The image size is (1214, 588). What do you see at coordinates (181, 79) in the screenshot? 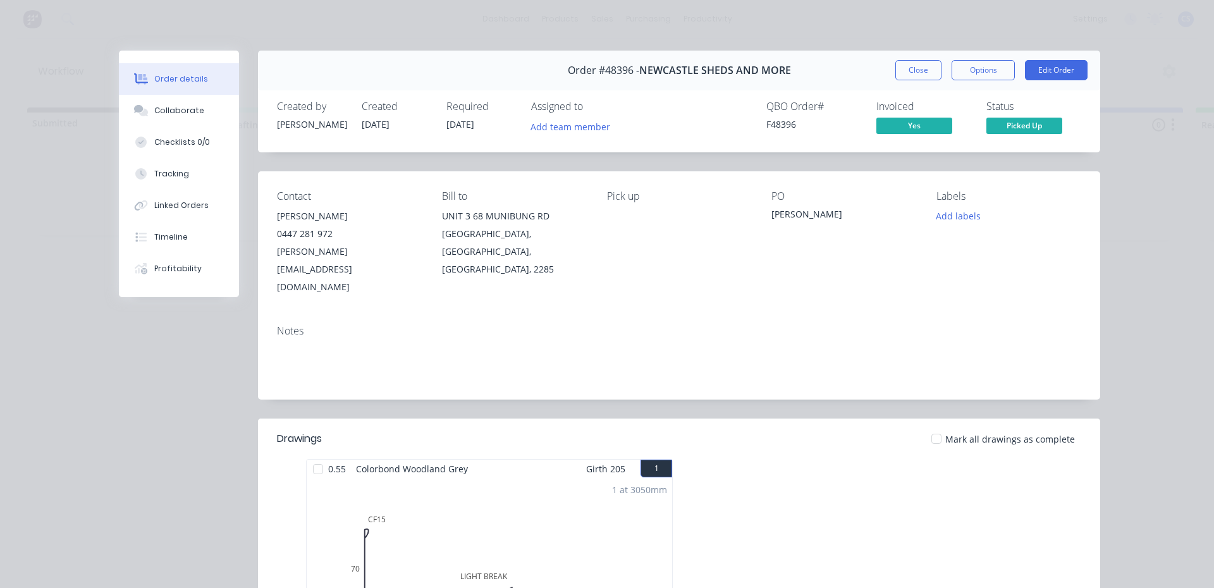
I see `div: Order details` at bounding box center [181, 79].